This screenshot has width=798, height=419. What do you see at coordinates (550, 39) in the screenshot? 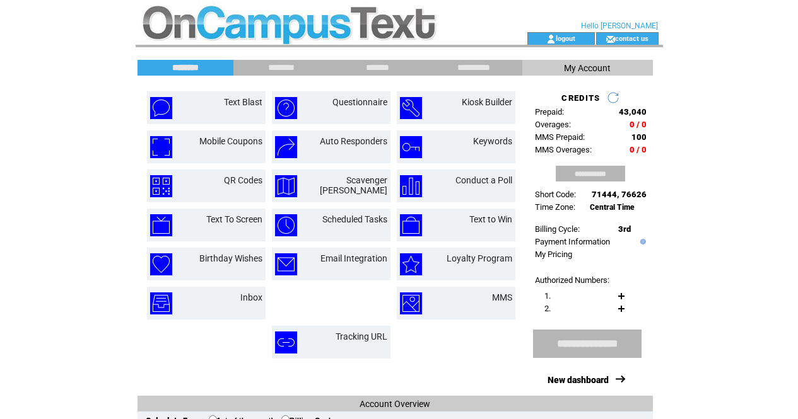
I see `img: account_icon.gif` at bounding box center [550, 39].